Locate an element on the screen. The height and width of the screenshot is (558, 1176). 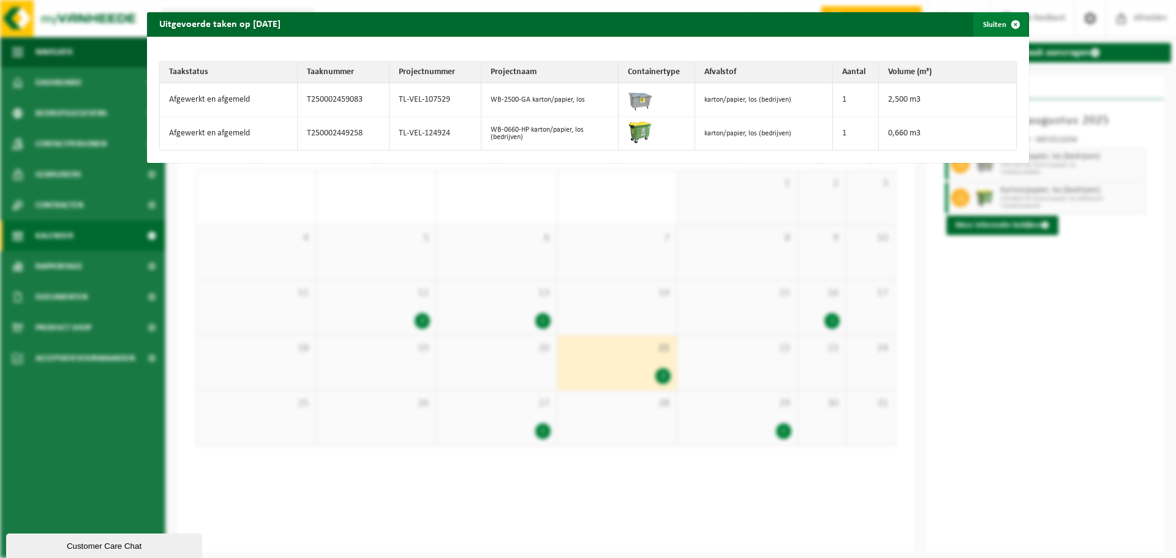
td: TL-VEL-124924 is located at coordinates (436, 134).